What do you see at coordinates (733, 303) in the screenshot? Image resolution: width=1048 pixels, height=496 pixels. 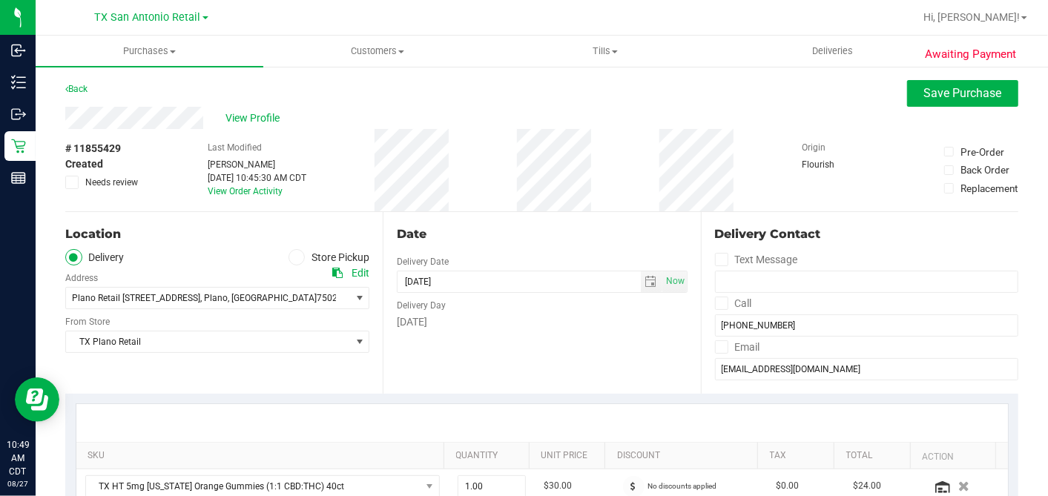 I see `label: Call` at bounding box center [733, 303].